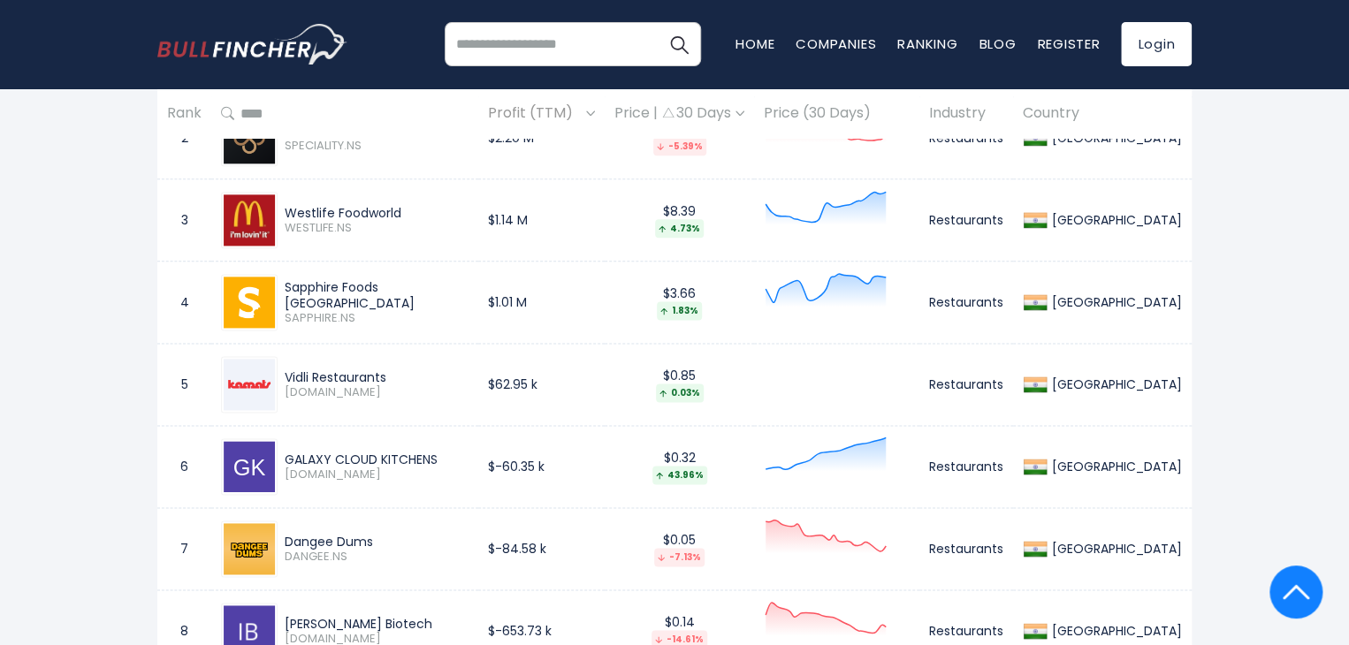 Image resolution: width=1349 pixels, height=645 pixels. Describe the element at coordinates (541, 220) in the screenshot. I see `td: $1.14 M` at that location.